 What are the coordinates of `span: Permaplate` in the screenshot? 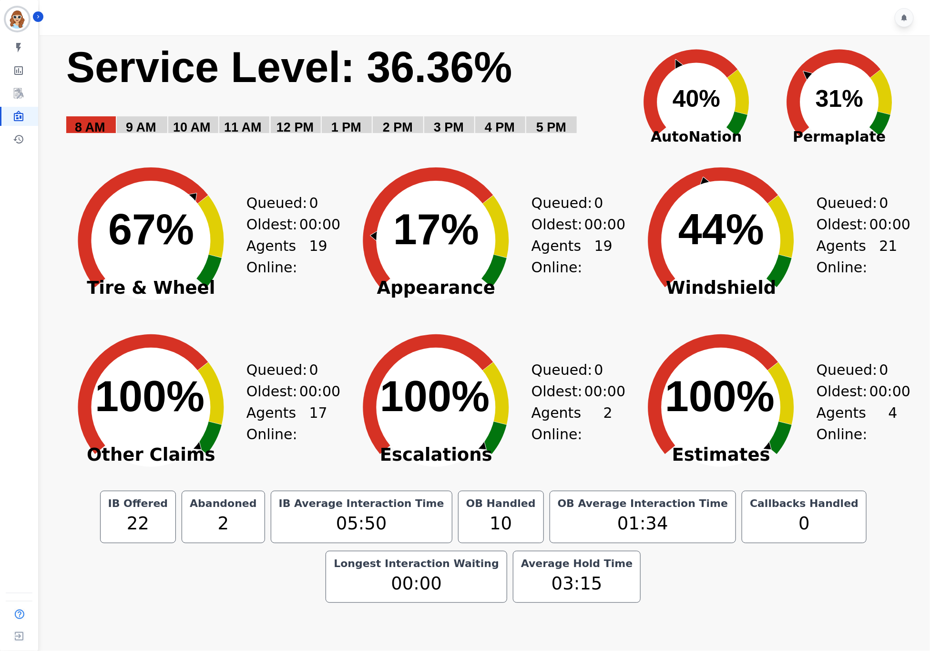 It's located at (839, 136).